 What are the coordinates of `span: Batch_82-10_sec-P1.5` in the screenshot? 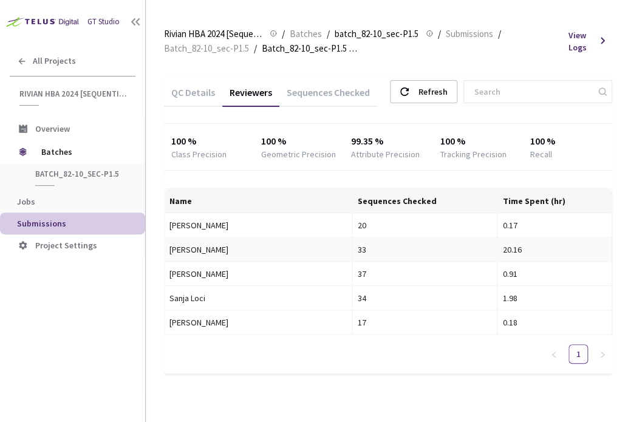 It's located at (207, 49).